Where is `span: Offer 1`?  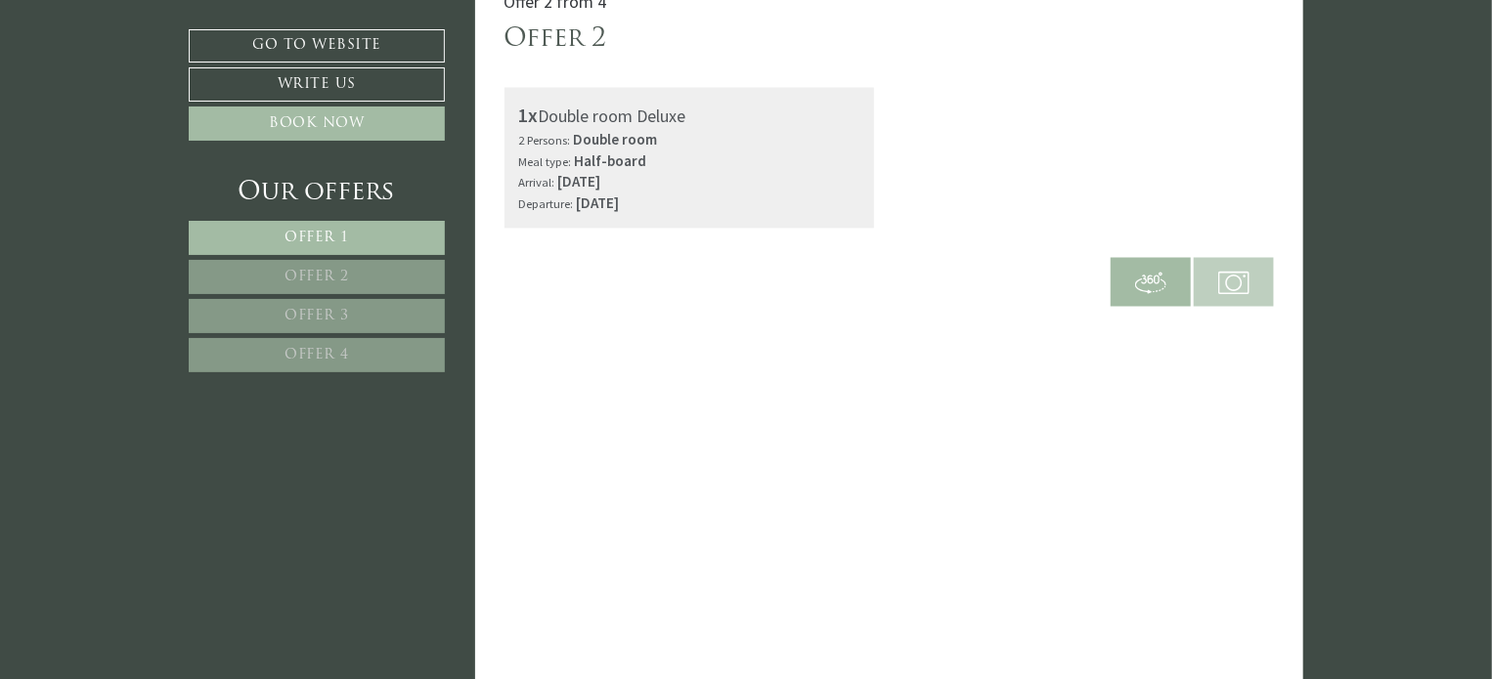
span: Offer 1 is located at coordinates (317, 238).